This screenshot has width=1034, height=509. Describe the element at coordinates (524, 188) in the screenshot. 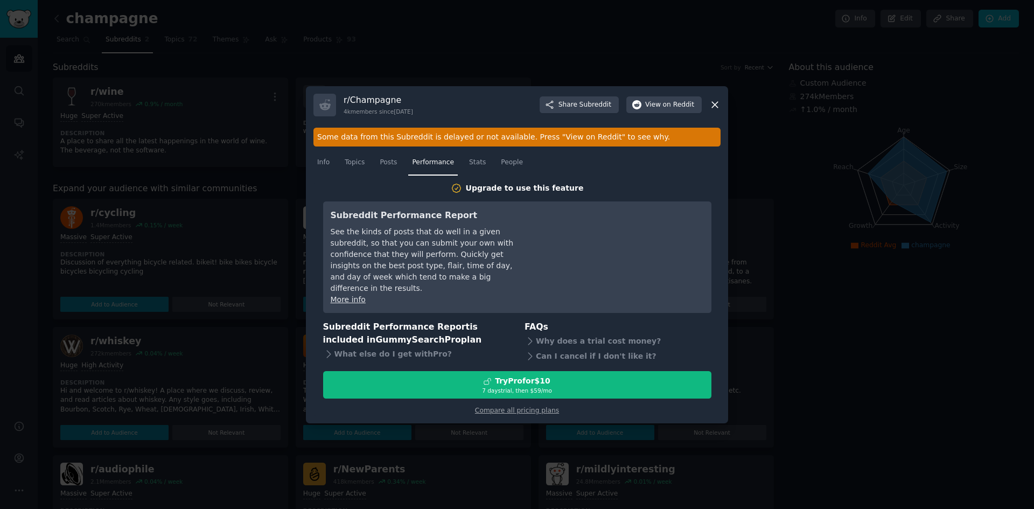

I see `div: Upgrade to use this feature` at that location.